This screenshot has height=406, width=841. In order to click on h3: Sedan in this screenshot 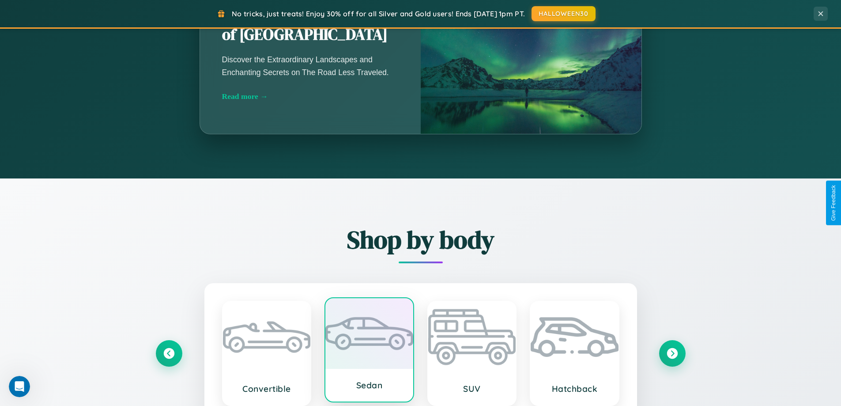, I will do `click(369, 385)`.